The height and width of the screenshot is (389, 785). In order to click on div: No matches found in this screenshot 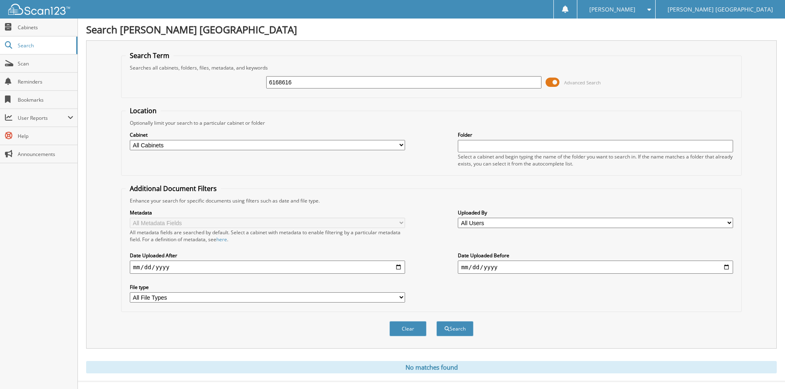, I will do `click(431, 367)`.